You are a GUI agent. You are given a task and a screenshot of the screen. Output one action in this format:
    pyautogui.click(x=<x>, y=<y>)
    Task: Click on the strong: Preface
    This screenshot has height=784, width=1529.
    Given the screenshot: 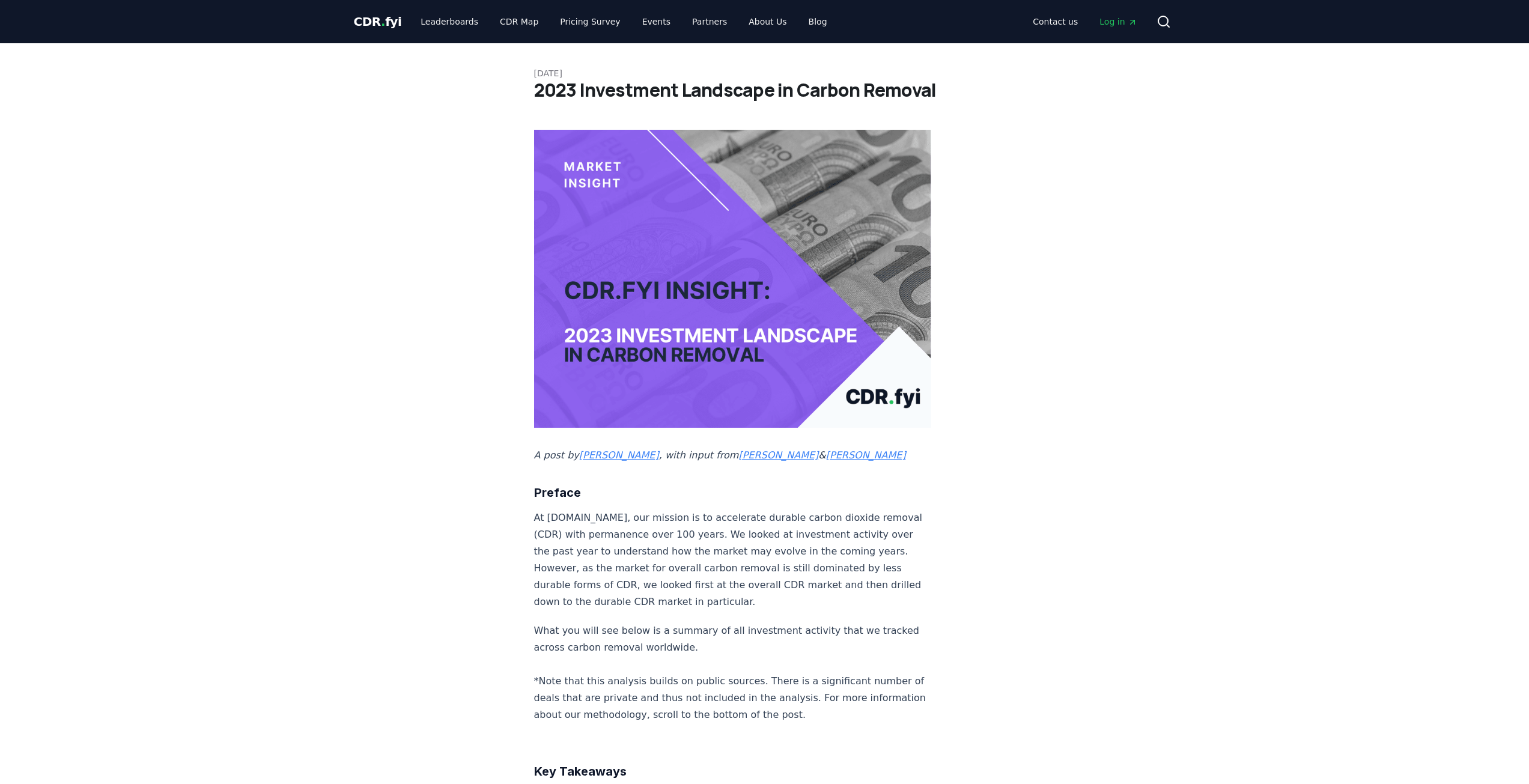 What is the action you would take?
    pyautogui.click(x=558, y=492)
    